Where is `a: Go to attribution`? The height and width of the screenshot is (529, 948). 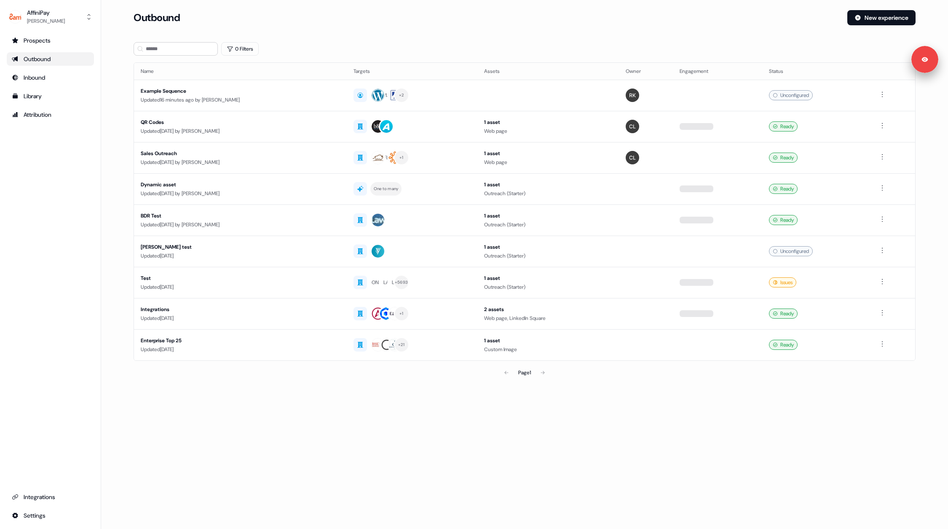
a: Go to attribution is located at coordinates (50, 115).